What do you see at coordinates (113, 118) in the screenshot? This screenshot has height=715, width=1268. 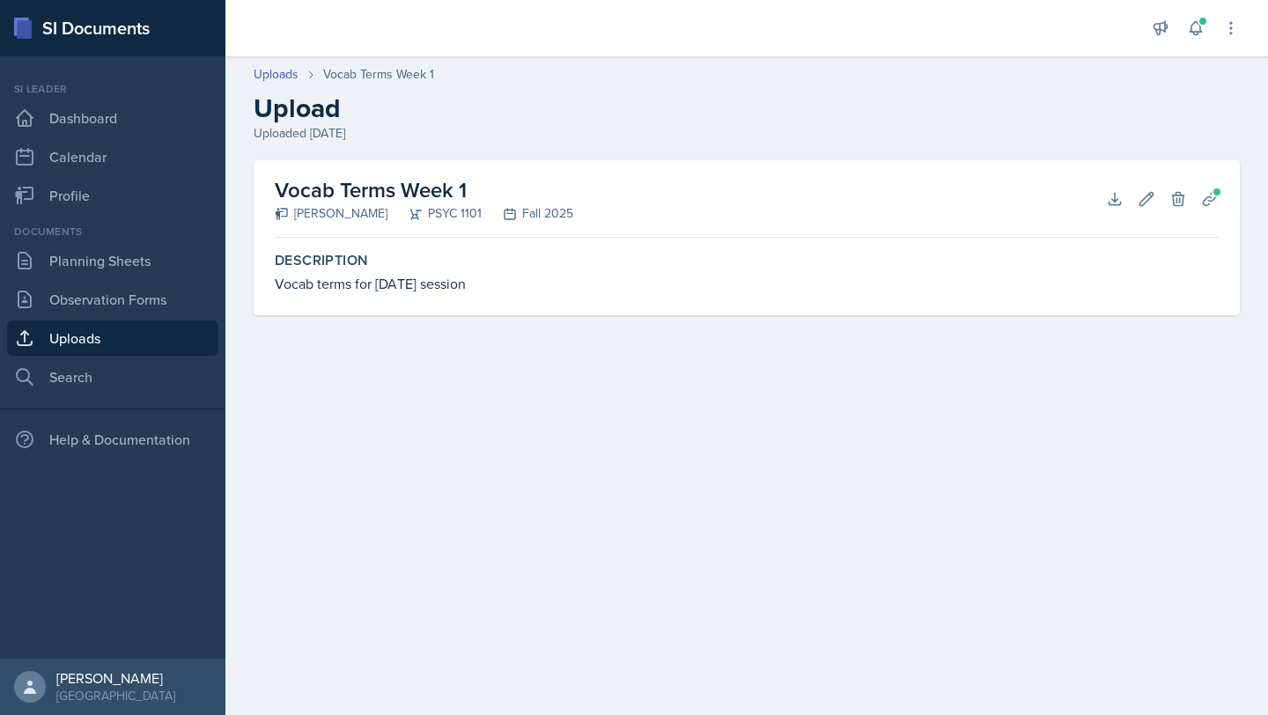 I see `a: Dashboard` at bounding box center [113, 118].